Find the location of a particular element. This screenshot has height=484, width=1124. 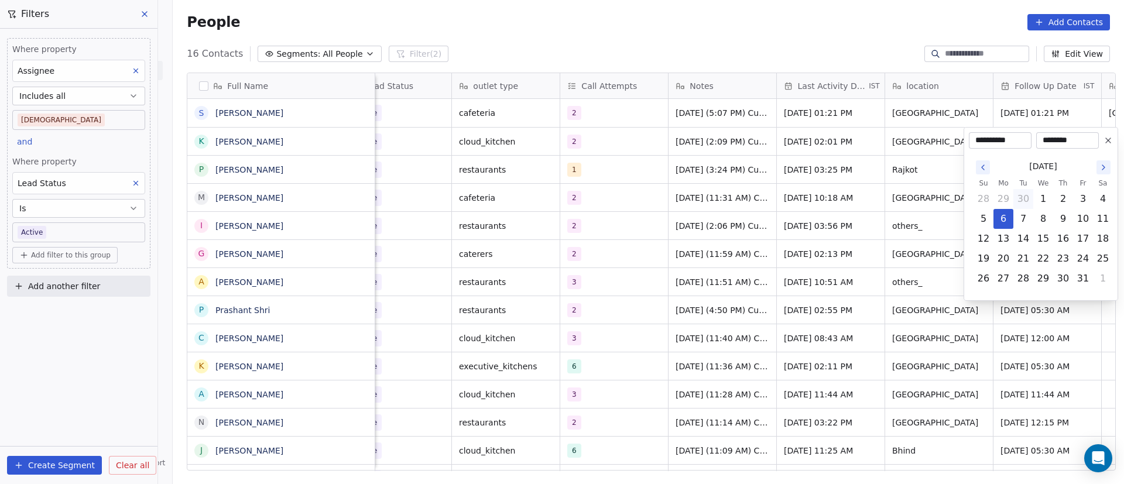

button: Friday, October 10th, 2025 is located at coordinates (1083, 219).